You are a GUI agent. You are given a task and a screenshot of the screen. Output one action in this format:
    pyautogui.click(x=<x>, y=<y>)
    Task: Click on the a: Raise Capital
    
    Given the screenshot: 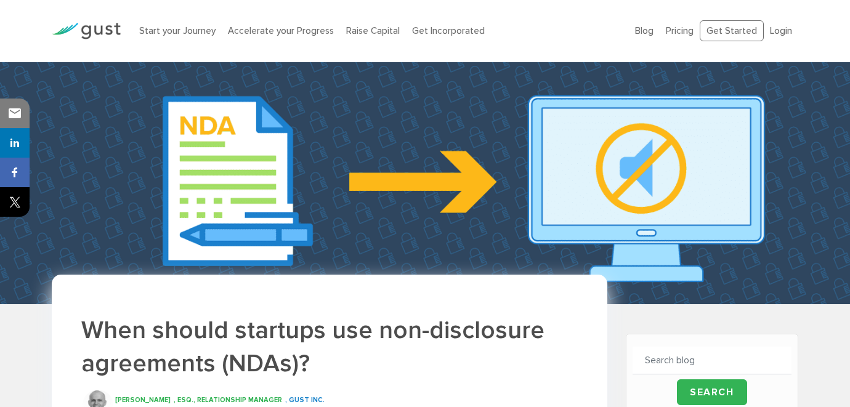 What is the action you would take?
    pyautogui.click(x=373, y=31)
    